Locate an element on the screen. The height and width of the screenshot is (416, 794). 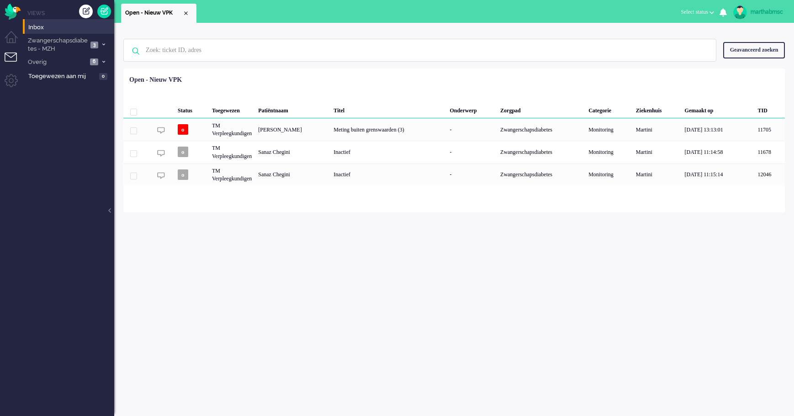
div: Gemaakt op is located at coordinates (718, 109).